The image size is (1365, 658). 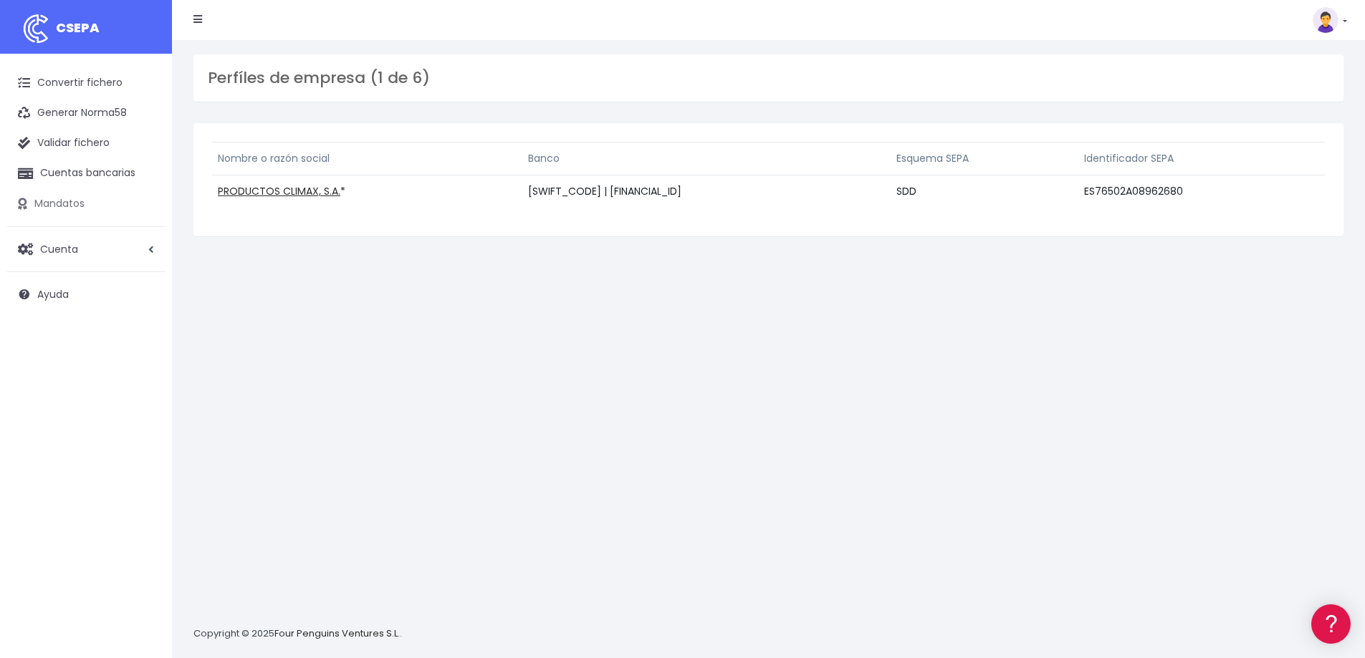 I want to click on a: Formatos, so click(x=143, y=192).